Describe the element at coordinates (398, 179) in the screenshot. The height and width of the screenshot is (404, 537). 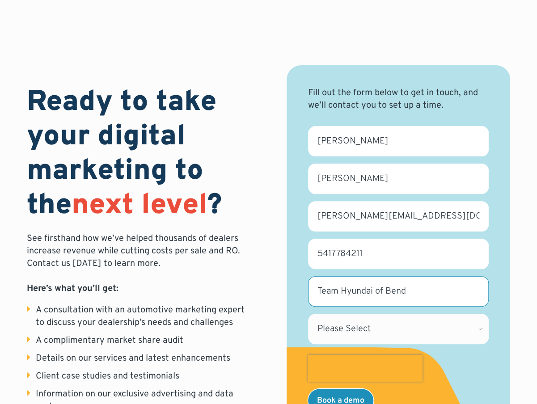
I see `input: Last name` at that location.